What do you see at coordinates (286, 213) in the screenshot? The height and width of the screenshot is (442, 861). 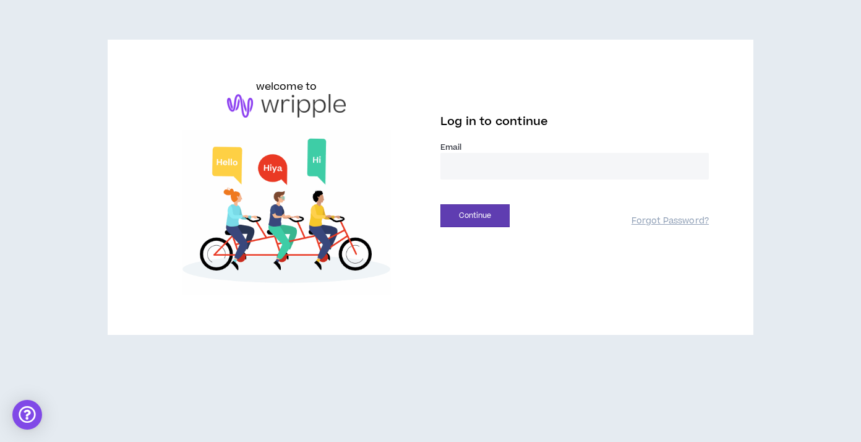 I see `img: Welcome to Wripple` at bounding box center [286, 213].